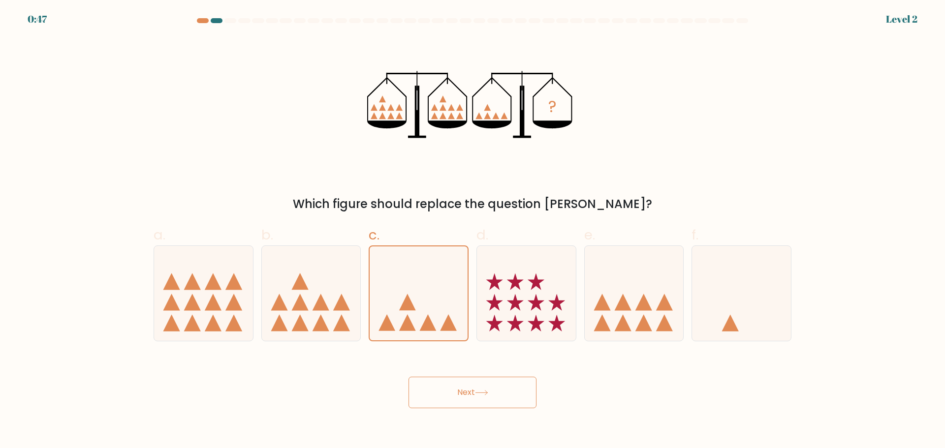  What do you see at coordinates (159, 235) in the screenshot?
I see `span: a.` at bounding box center [159, 235].